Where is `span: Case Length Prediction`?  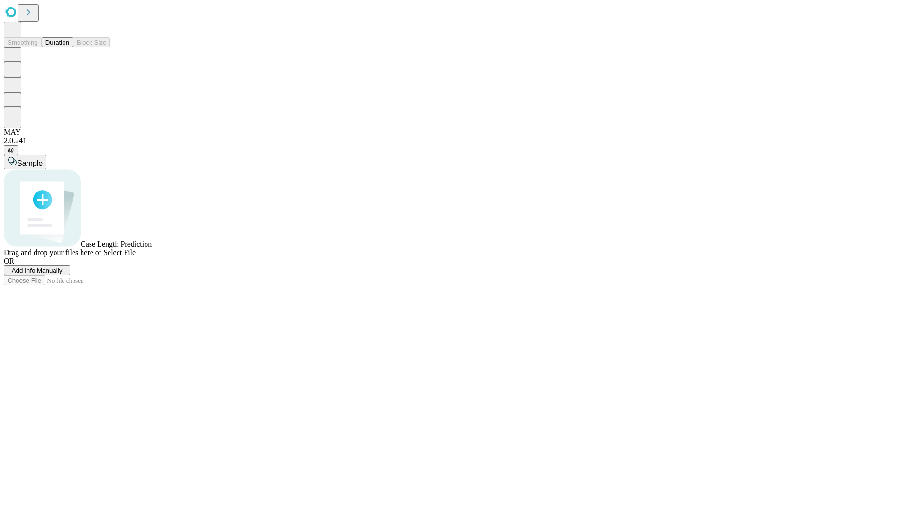
span: Case Length Prediction is located at coordinates (116, 244).